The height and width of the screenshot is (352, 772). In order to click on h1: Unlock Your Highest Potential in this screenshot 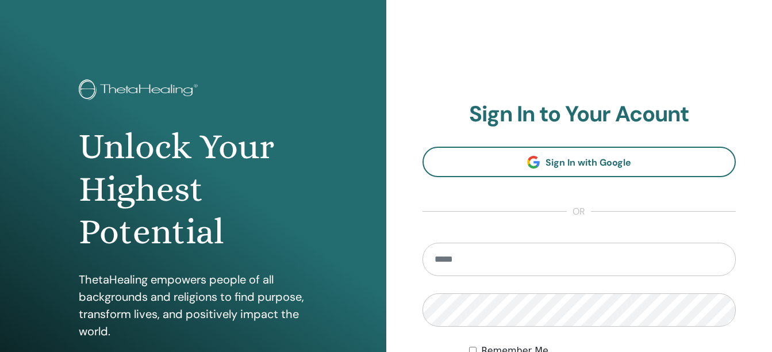, I will do `click(193, 189)`.